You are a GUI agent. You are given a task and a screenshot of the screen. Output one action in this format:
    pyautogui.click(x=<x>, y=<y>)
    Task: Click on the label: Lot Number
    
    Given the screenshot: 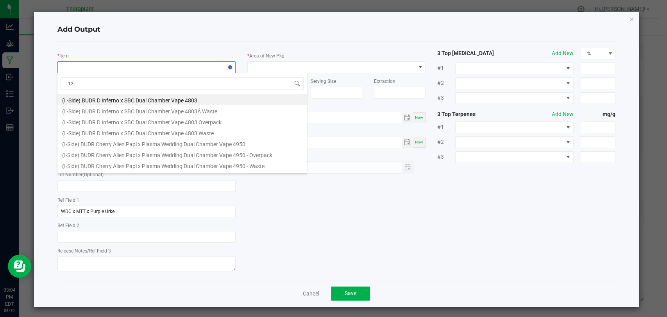 What is the action you would take?
    pyautogui.click(x=81, y=175)
    